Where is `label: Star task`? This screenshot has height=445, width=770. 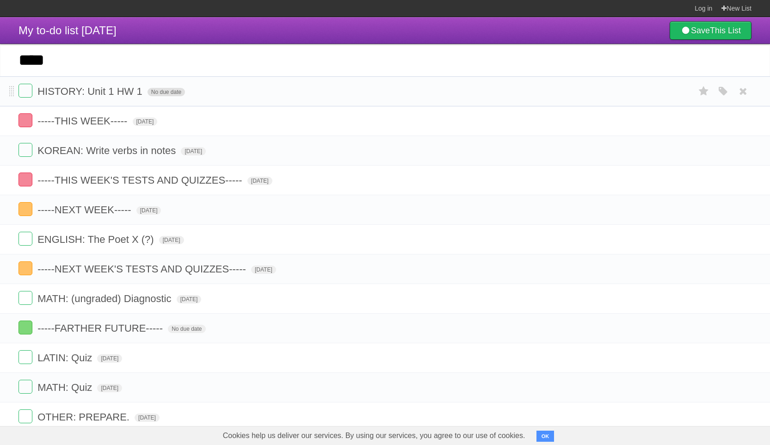
label: Star task is located at coordinates (703, 91).